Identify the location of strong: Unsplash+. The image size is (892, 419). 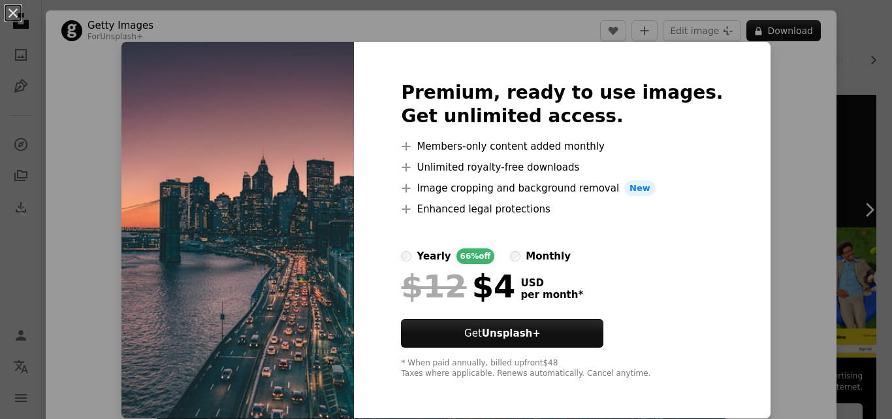
(511, 333).